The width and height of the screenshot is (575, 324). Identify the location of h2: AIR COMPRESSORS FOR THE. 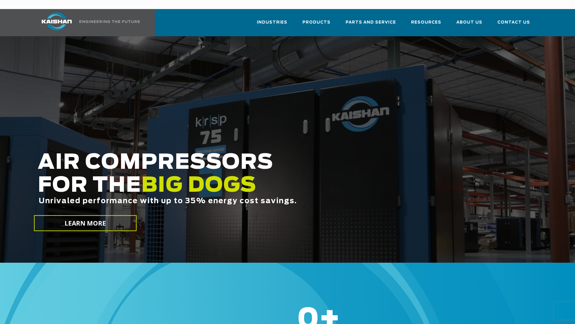
(246, 188).